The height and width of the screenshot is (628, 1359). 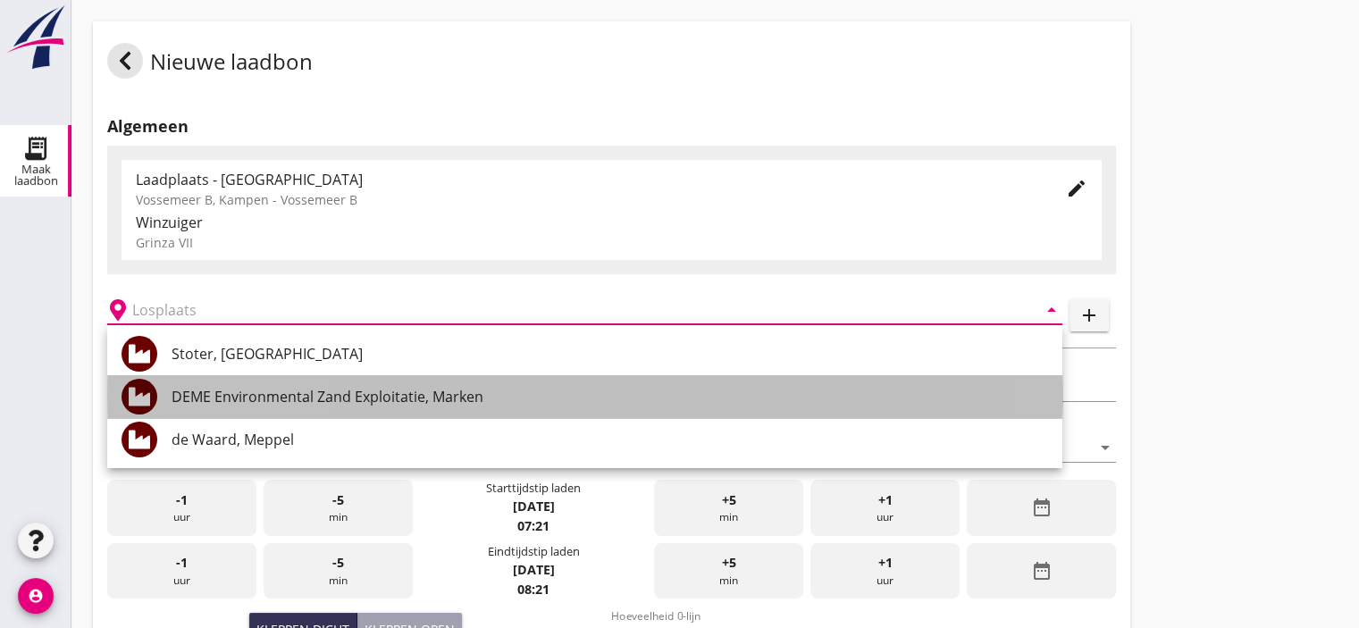 I want to click on h2: Algemeen, so click(x=611, y=126).